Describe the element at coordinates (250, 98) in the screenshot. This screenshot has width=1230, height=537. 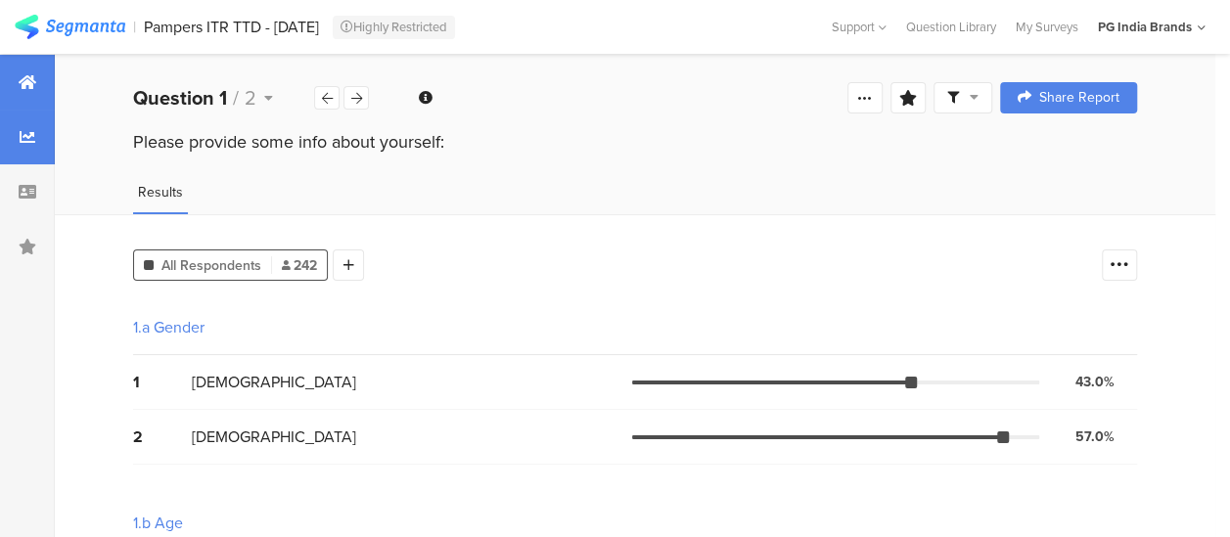
I see `span: 2` at that location.